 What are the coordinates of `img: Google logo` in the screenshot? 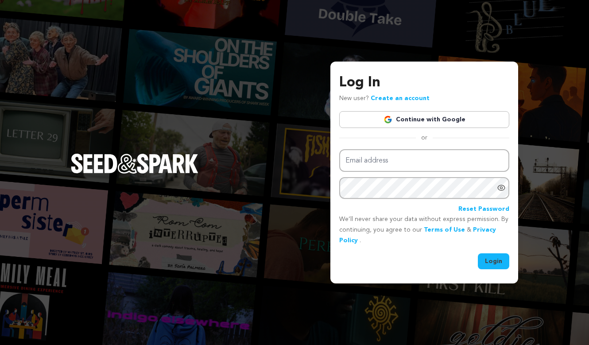 It's located at (388, 120).